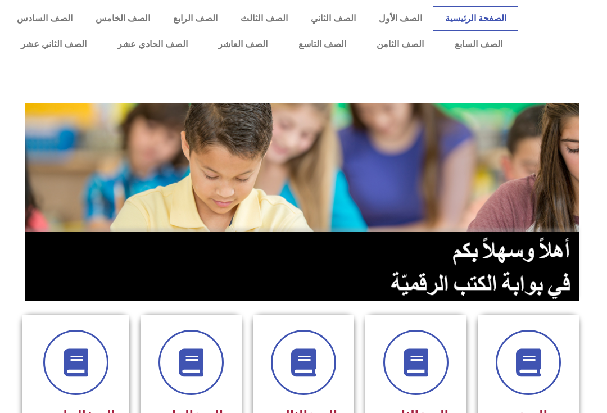 The height and width of the screenshot is (413, 607). What do you see at coordinates (333, 19) in the screenshot?
I see `a: الصف الثاني` at bounding box center [333, 19].